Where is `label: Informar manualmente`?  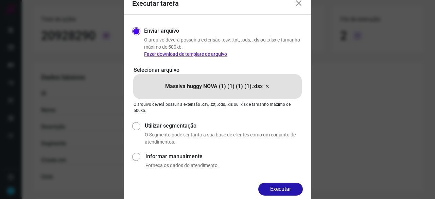
label: Informar manualmente is located at coordinates (224, 156).